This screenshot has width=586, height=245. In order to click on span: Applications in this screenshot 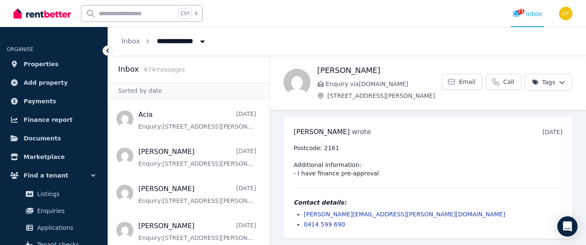, I will do `click(65, 228)`.